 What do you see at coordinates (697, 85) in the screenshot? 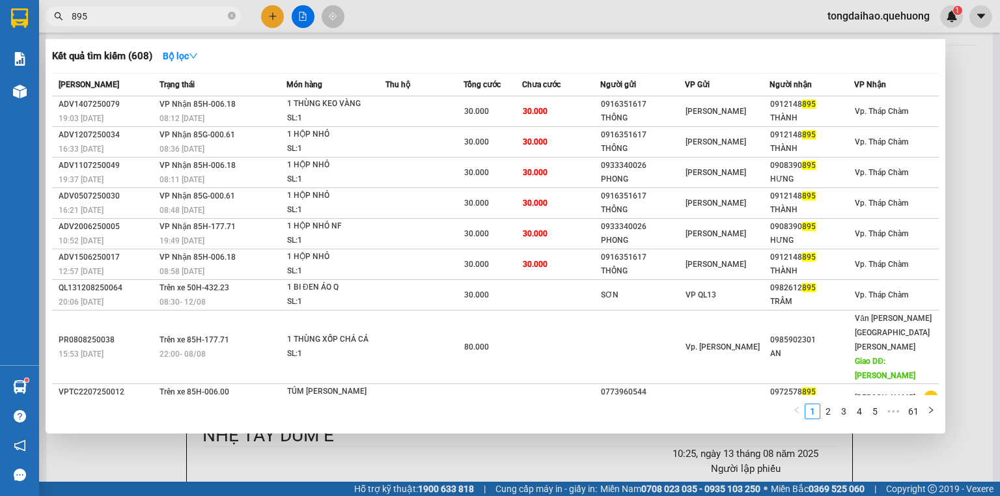
I see `span: VP Gửi` at bounding box center [697, 85].